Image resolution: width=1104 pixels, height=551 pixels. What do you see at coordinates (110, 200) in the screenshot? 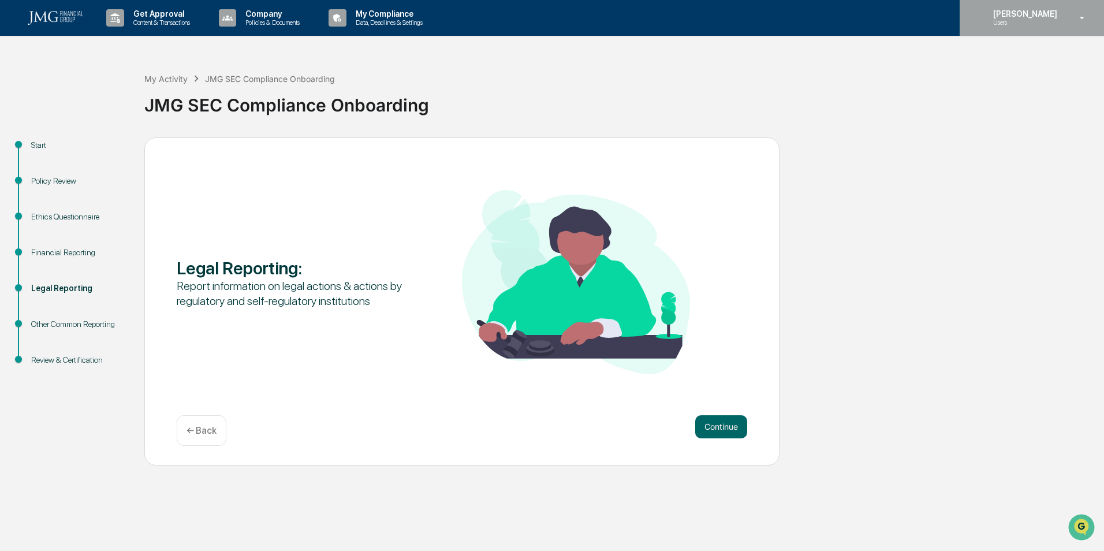
I see `a: Powered byPylon` at bounding box center [110, 200].